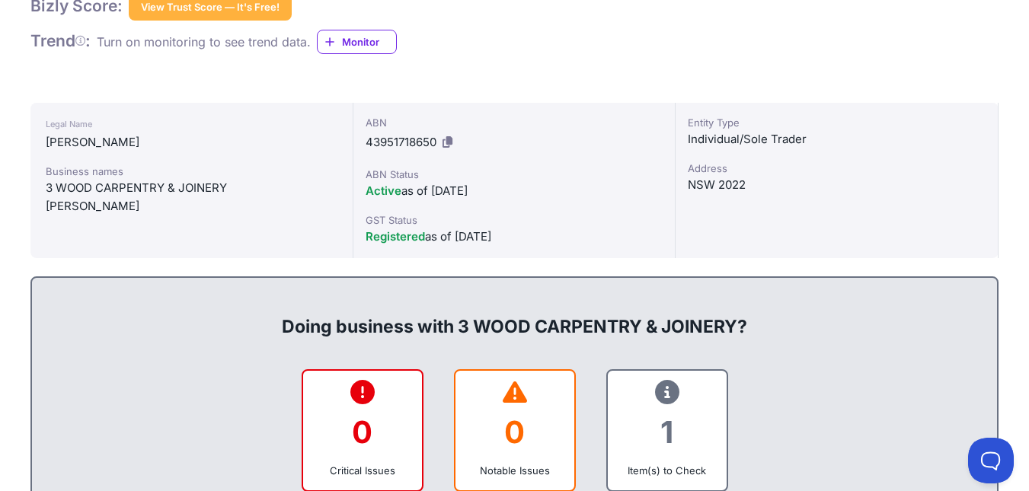 Image resolution: width=1029 pixels, height=491 pixels. I want to click on div: ABN, so click(514, 123).